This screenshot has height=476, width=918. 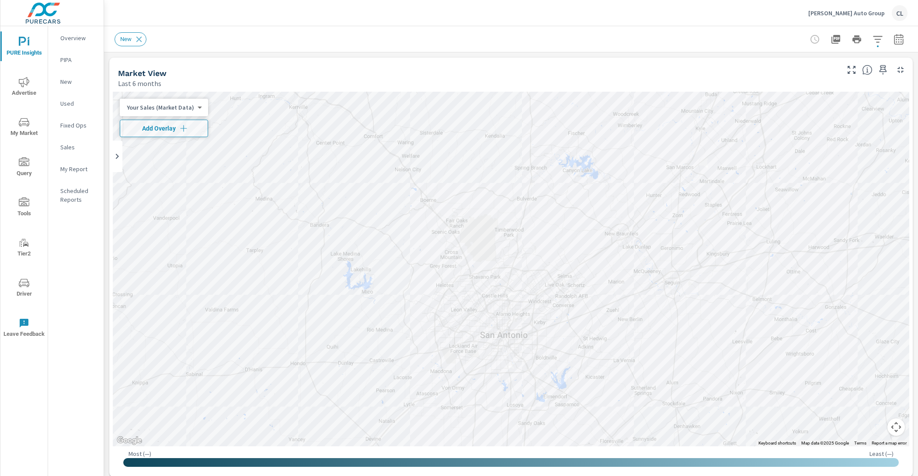 I want to click on div: Overview, so click(x=76, y=38).